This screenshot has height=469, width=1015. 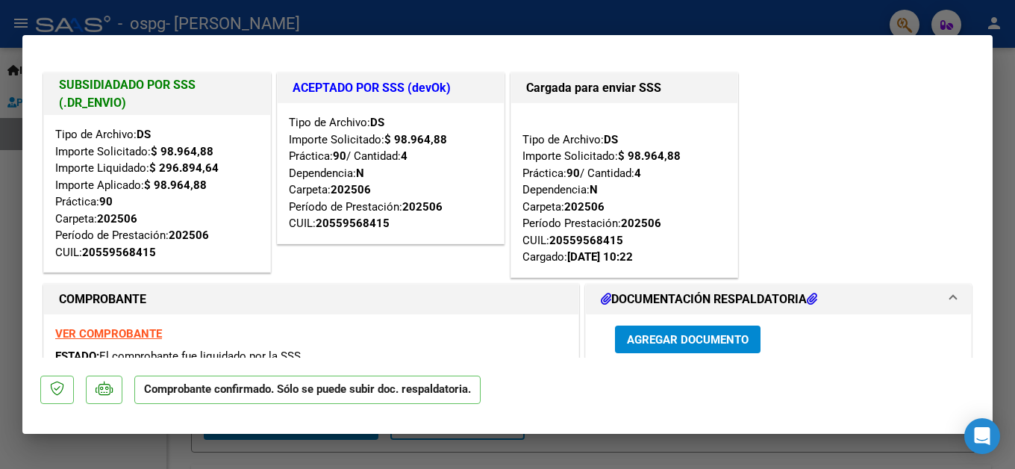 I want to click on h1: DOCUMENTACIÓN RESPALDATORIA, so click(x=709, y=299).